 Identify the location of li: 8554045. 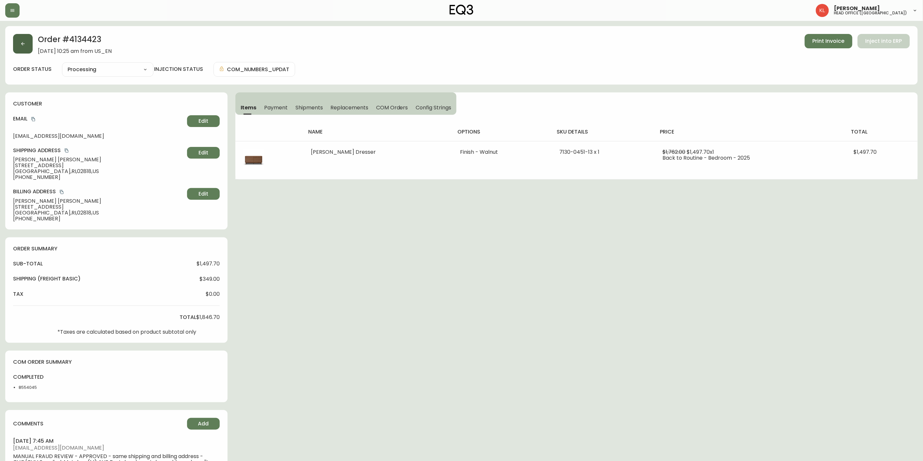
(33, 388).